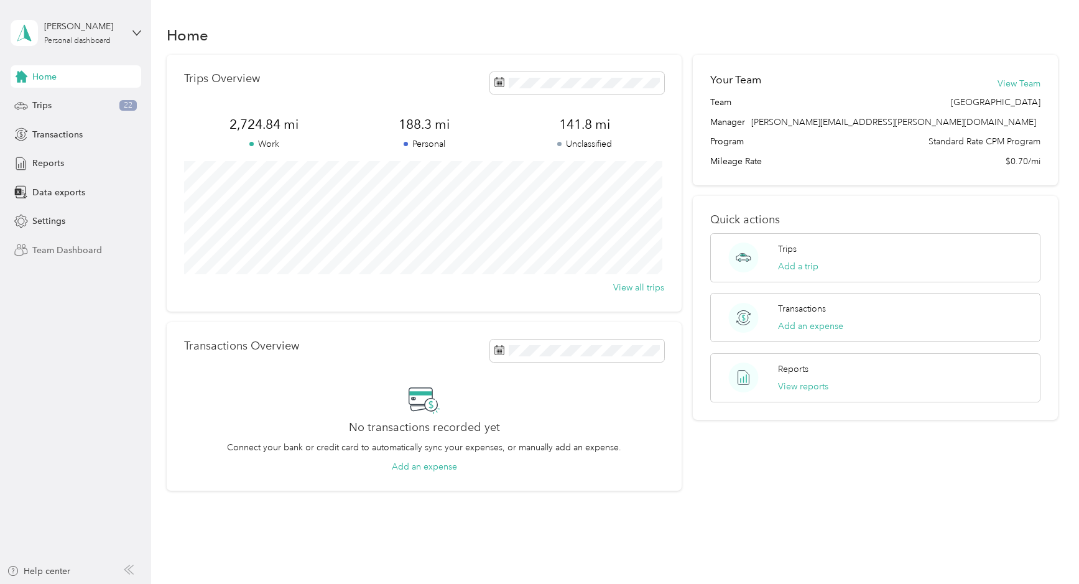 This screenshot has height=584, width=1079. What do you see at coordinates (39, 571) in the screenshot?
I see `button: Help center` at bounding box center [39, 571].